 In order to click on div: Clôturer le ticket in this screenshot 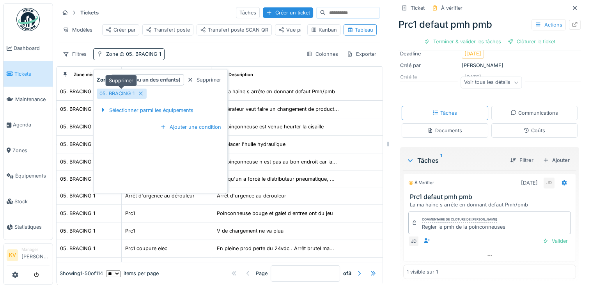, I will do `click(531, 41)`.